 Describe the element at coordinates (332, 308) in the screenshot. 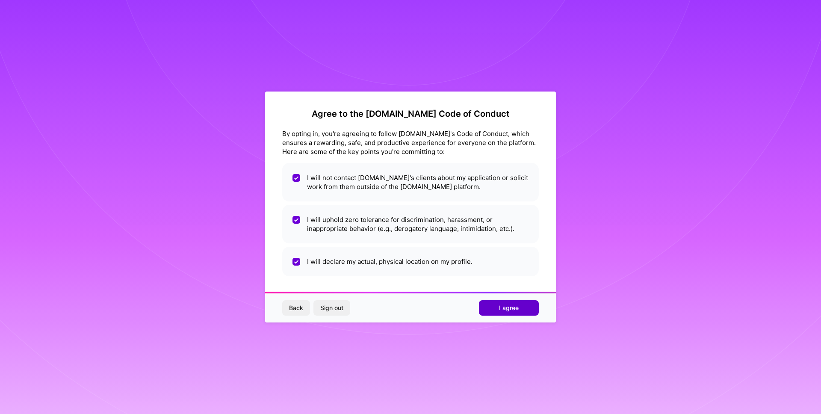

I see `button: Sign out` at that location.